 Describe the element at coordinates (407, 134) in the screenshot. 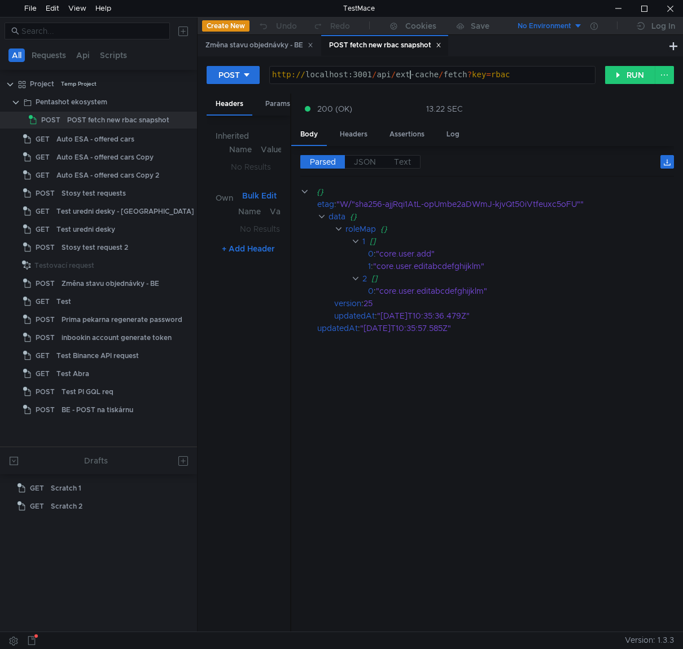

I see `div: Assertions` at that location.